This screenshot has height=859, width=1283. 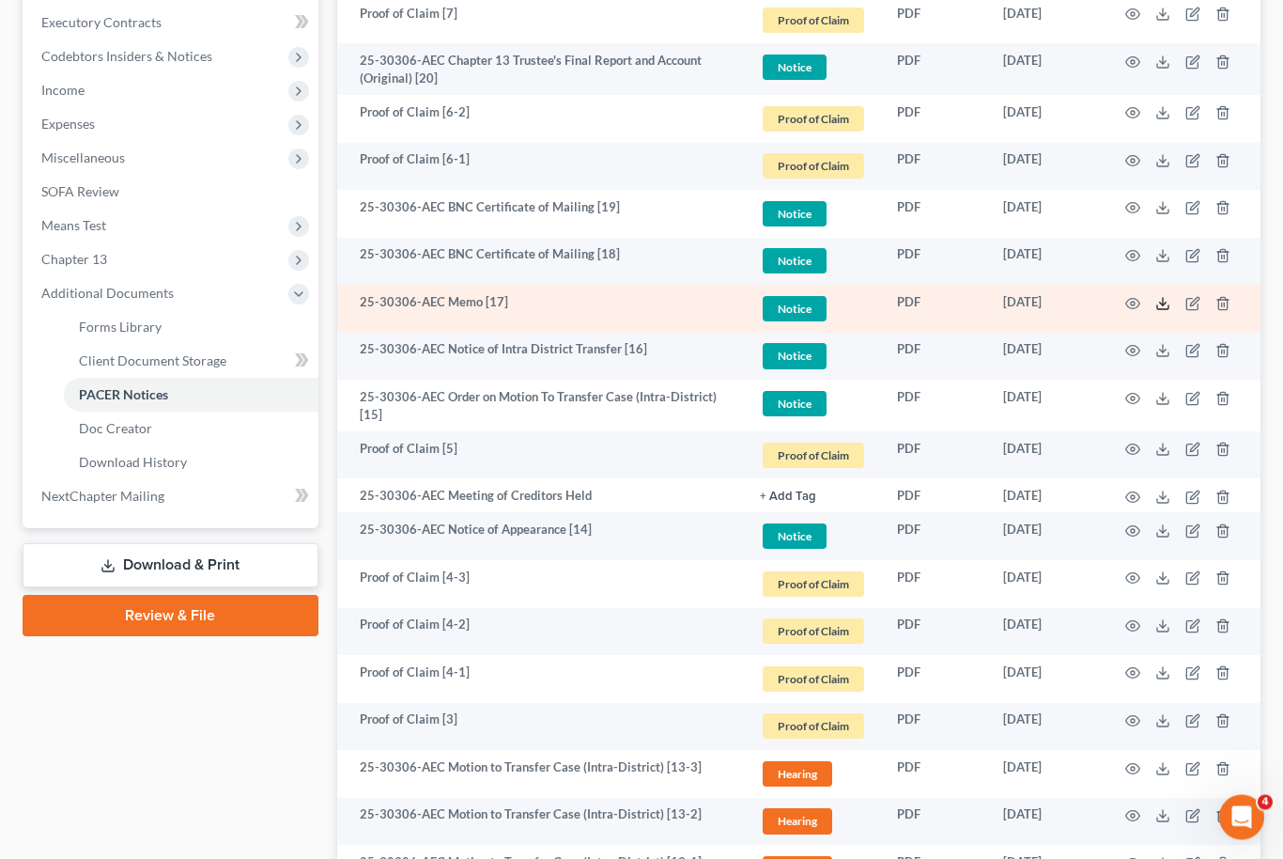 What do you see at coordinates (541, 727) in the screenshot?
I see `td: Proof of Claim [3]` at bounding box center [541, 727].